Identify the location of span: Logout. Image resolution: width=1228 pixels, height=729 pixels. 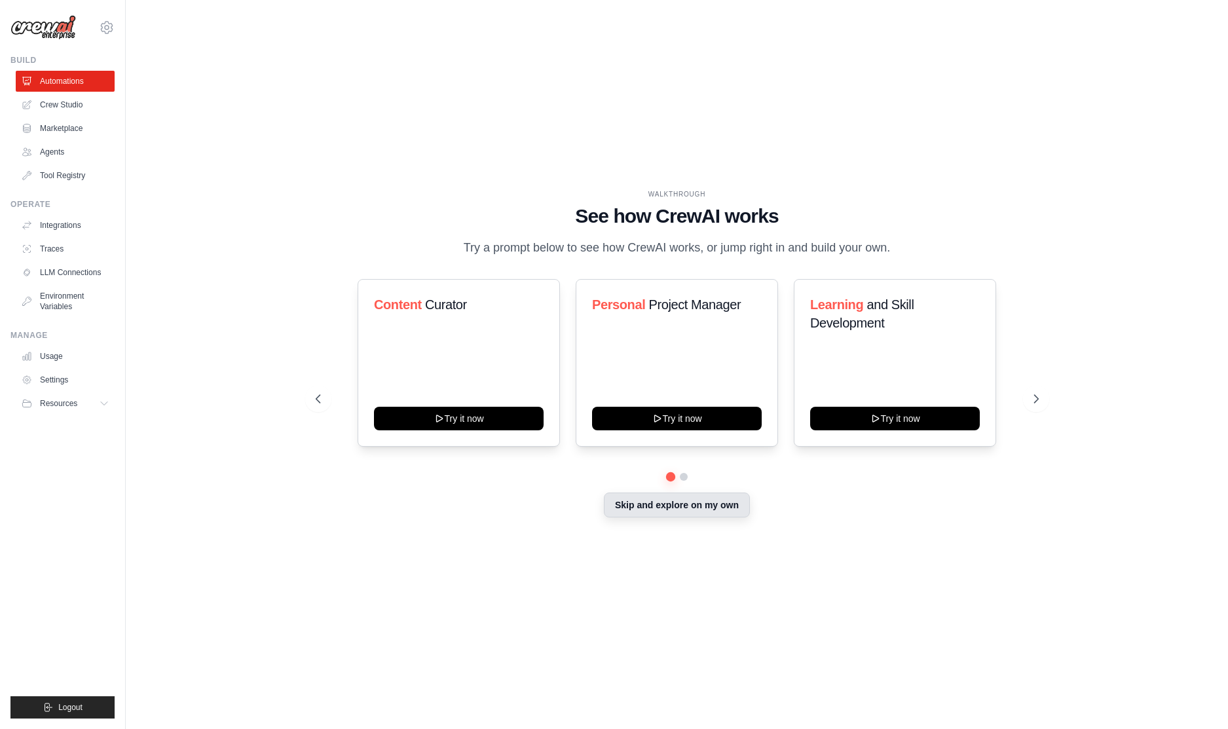
(70, 707).